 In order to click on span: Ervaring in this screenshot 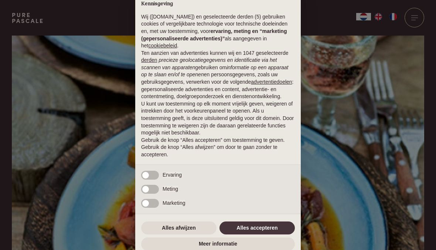, I will do `click(172, 174)`.